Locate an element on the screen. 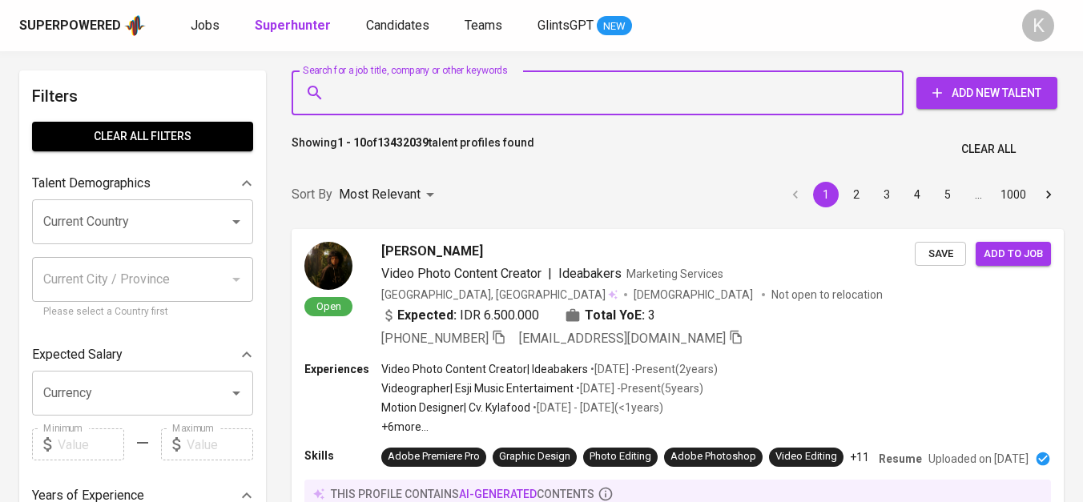 This screenshot has width=1083, height=502. div: Most Relevant is located at coordinates (389, 195).